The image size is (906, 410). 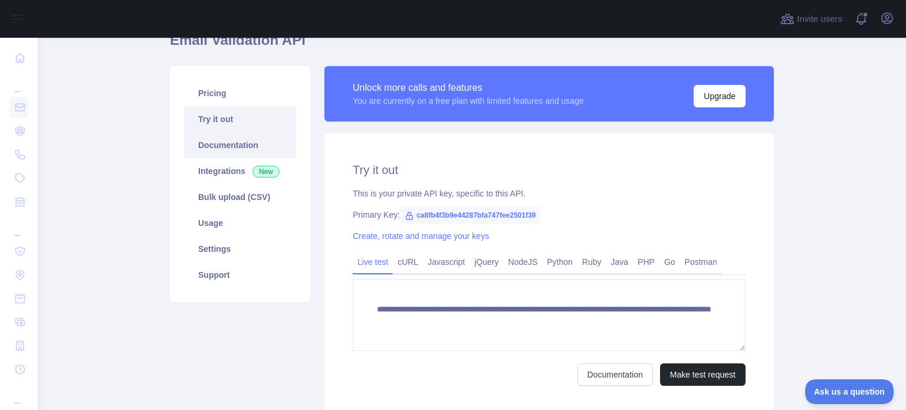 I want to click on a: Javascript, so click(x=446, y=262).